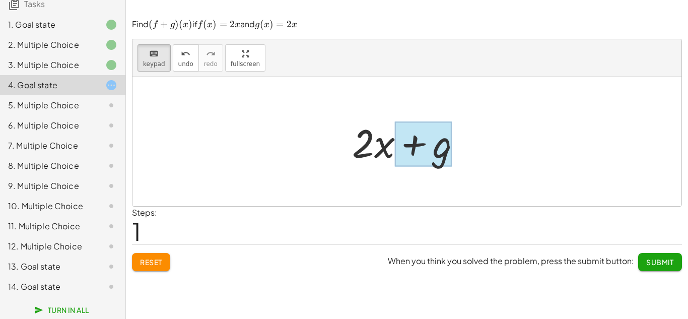 Image resolution: width=688 pixels, height=319 pixels. I want to click on div: 4. Goal state, so click(48, 85).